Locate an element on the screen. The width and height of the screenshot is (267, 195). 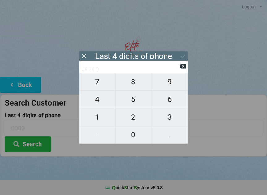
button: 3 is located at coordinates (169, 117).